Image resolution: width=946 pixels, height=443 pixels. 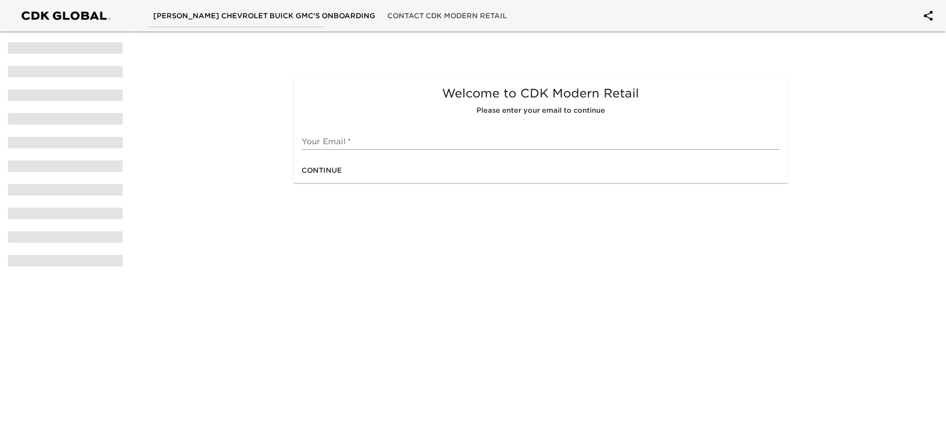 What do you see at coordinates (540, 94) in the screenshot?
I see `h5: Welcome to CDK Modern Retail` at bounding box center [540, 94].